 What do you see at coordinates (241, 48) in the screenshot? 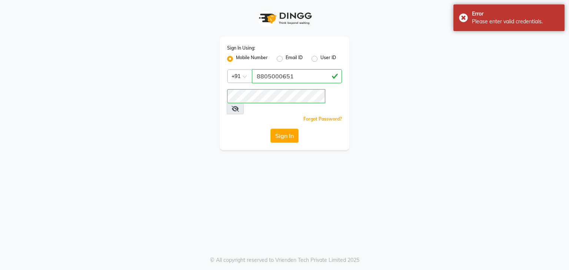
I see `label: Sign In Using:` at bounding box center [241, 48].